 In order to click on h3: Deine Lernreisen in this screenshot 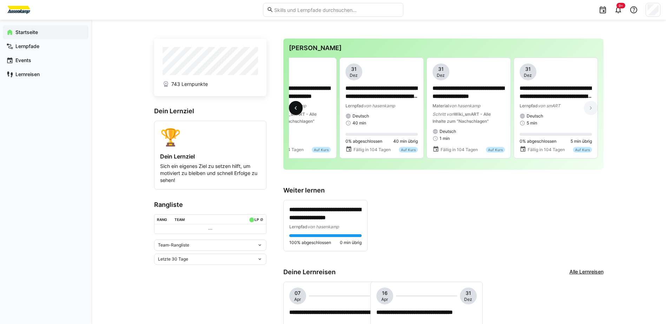, I will do `click(309, 272)`.